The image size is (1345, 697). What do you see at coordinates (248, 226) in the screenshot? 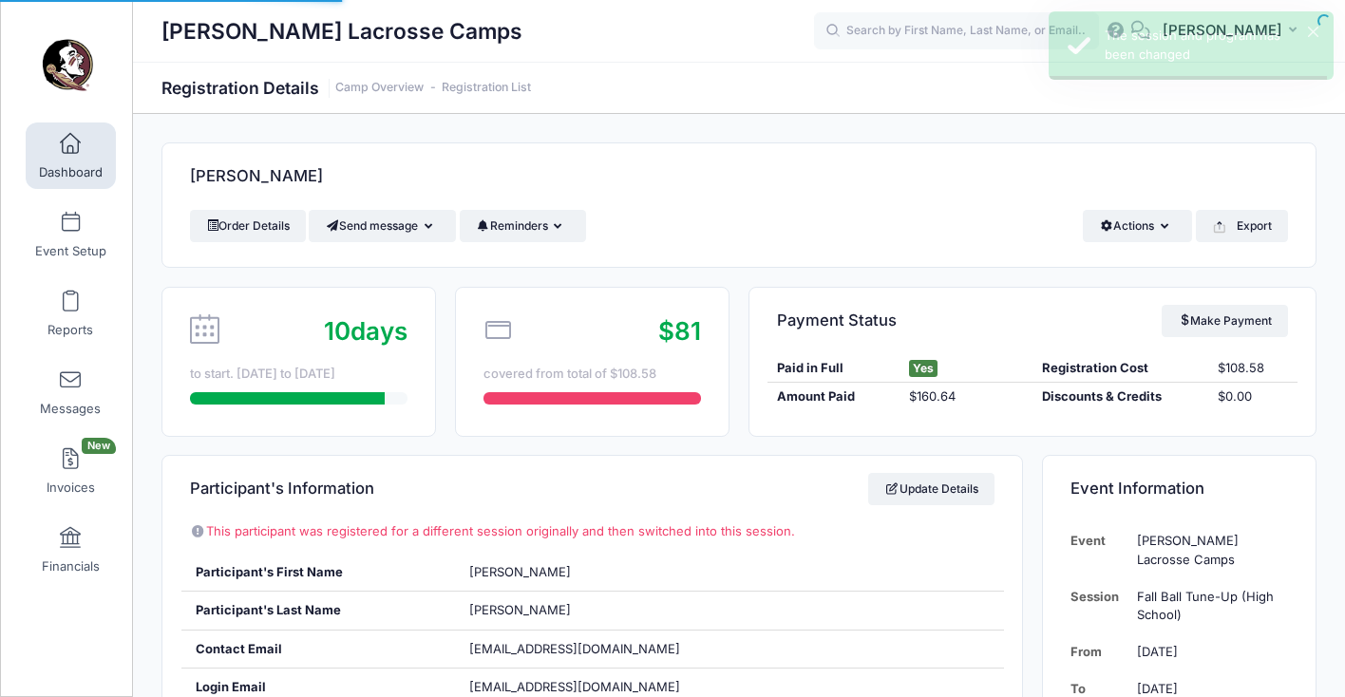
I see `a: Order Details` at bounding box center [248, 226].